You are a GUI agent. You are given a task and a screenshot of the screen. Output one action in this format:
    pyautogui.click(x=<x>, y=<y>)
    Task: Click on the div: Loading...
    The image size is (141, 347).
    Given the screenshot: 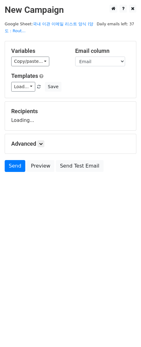 What is the action you would take?
    pyautogui.click(x=71, y=116)
    